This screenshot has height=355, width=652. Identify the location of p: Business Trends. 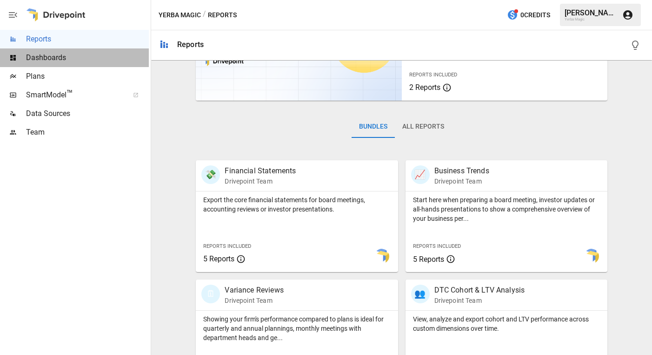
(462, 171).